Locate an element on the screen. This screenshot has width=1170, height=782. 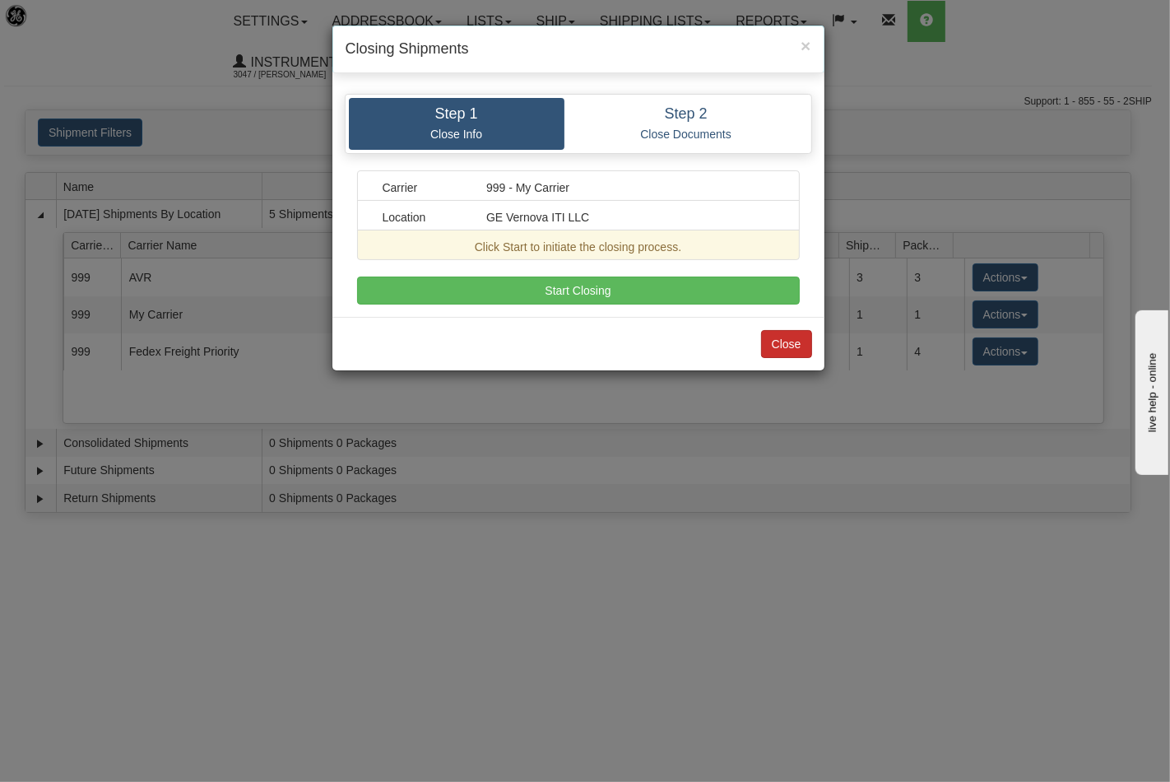
div: GE Vernova ITI LLC is located at coordinates (630, 217).